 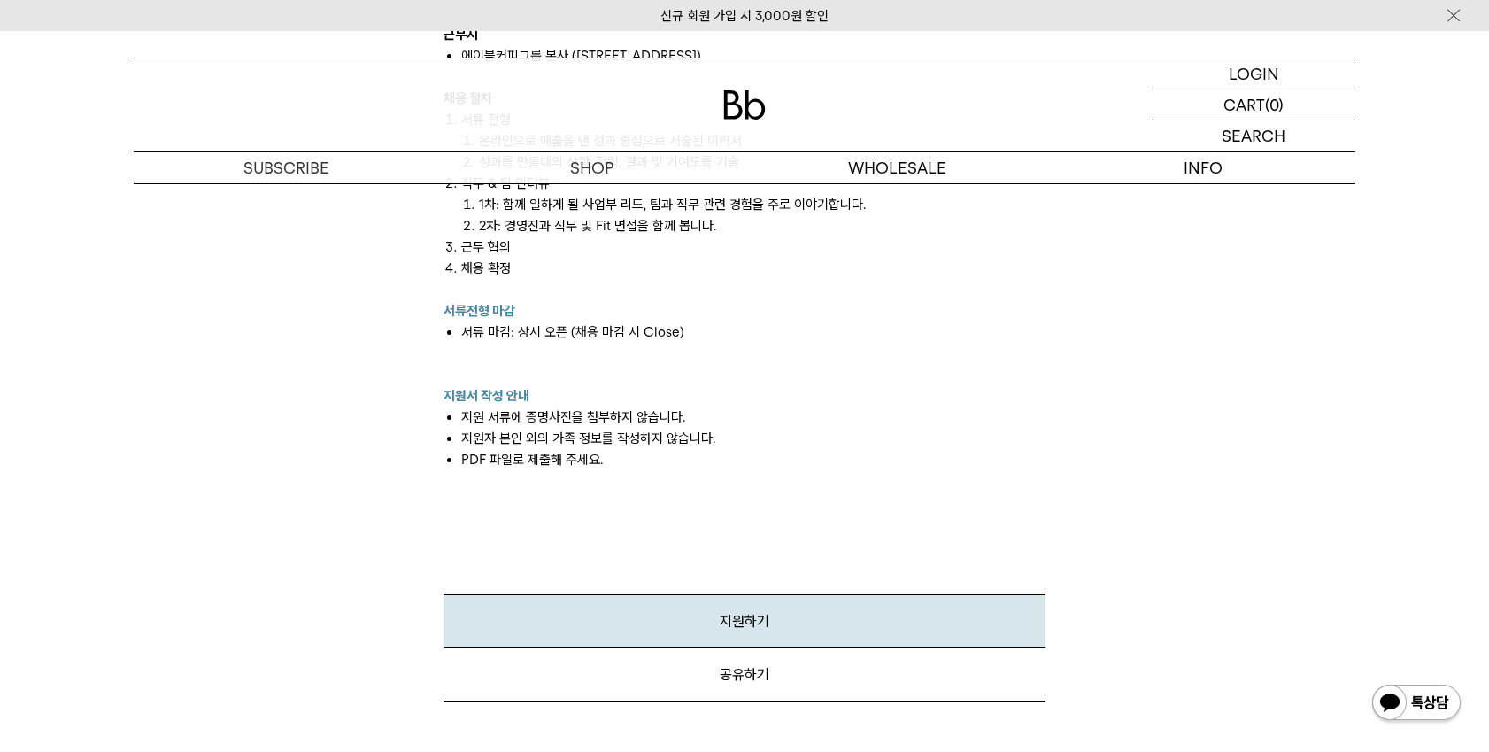 I want to click on li: 2차: 경영진과 직무 및 Fit 면접을 함께 봅니다., so click(x=762, y=226).